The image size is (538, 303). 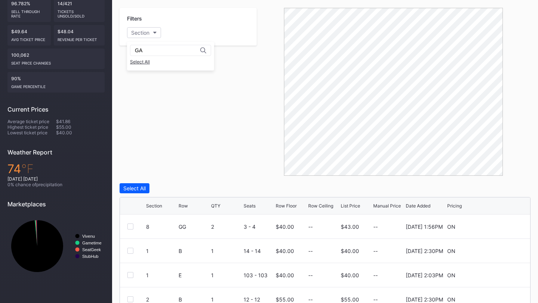 What do you see at coordinates (250, 206) in the screenshot?
I see `div: Seats` at bounding box center [250, 206].